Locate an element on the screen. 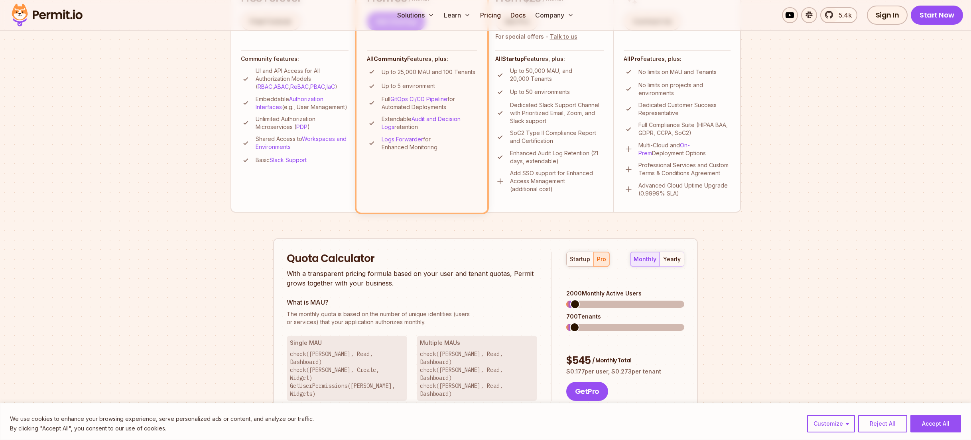  h4: Community features: is located at coordinates (295, 59).